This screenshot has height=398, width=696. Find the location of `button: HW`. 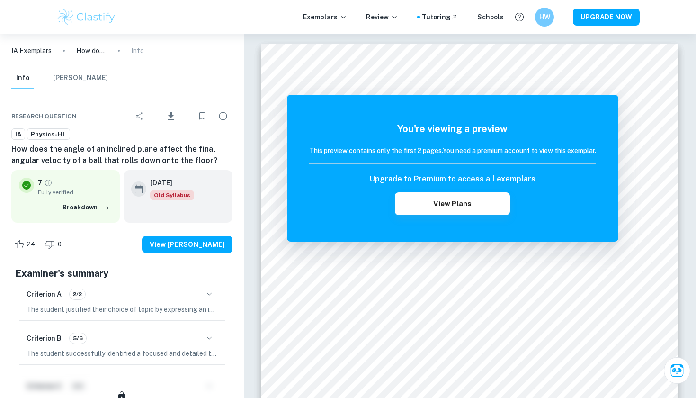

button: HW is located at coordinates (545, 17).